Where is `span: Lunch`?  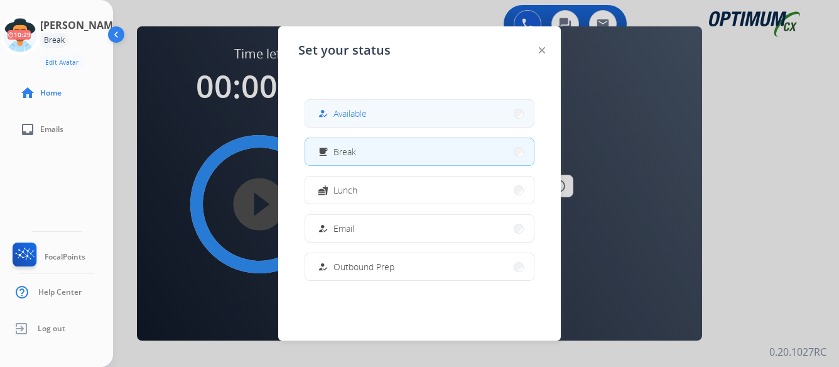
span: Lunch is located at coordinates (345, 190).